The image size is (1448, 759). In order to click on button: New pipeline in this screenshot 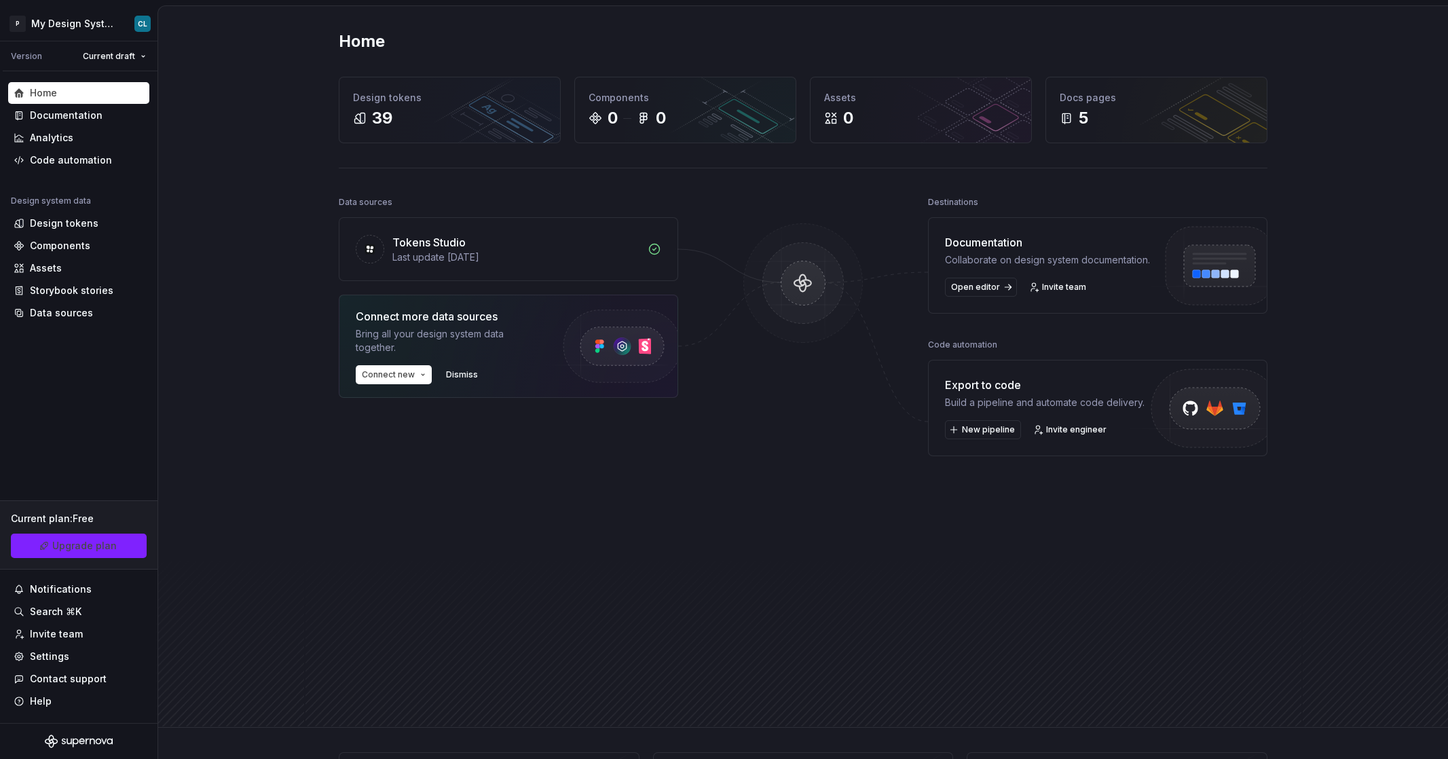, I will do `click(983, 430)`.